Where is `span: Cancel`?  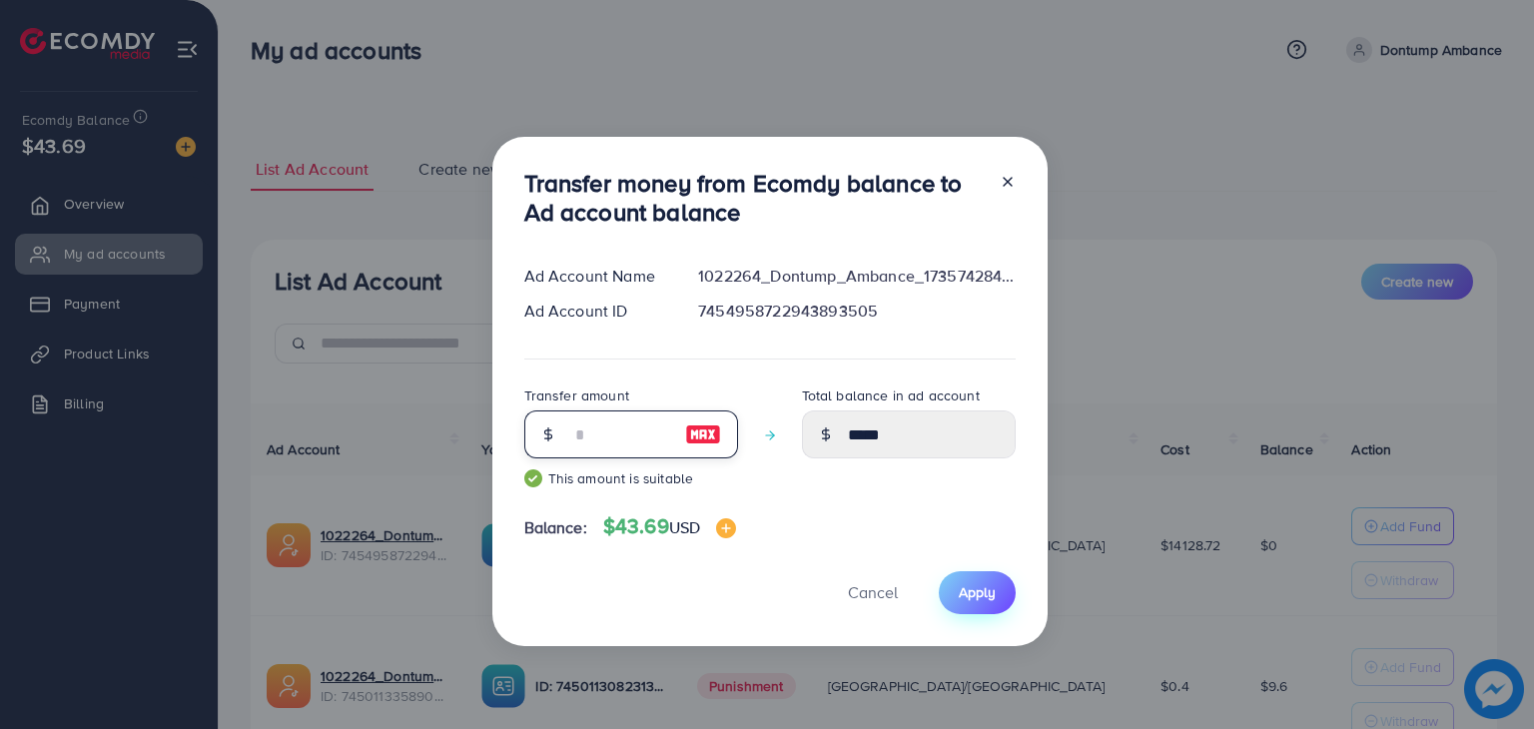 span: Cancel is located at coordinates (873, 592).